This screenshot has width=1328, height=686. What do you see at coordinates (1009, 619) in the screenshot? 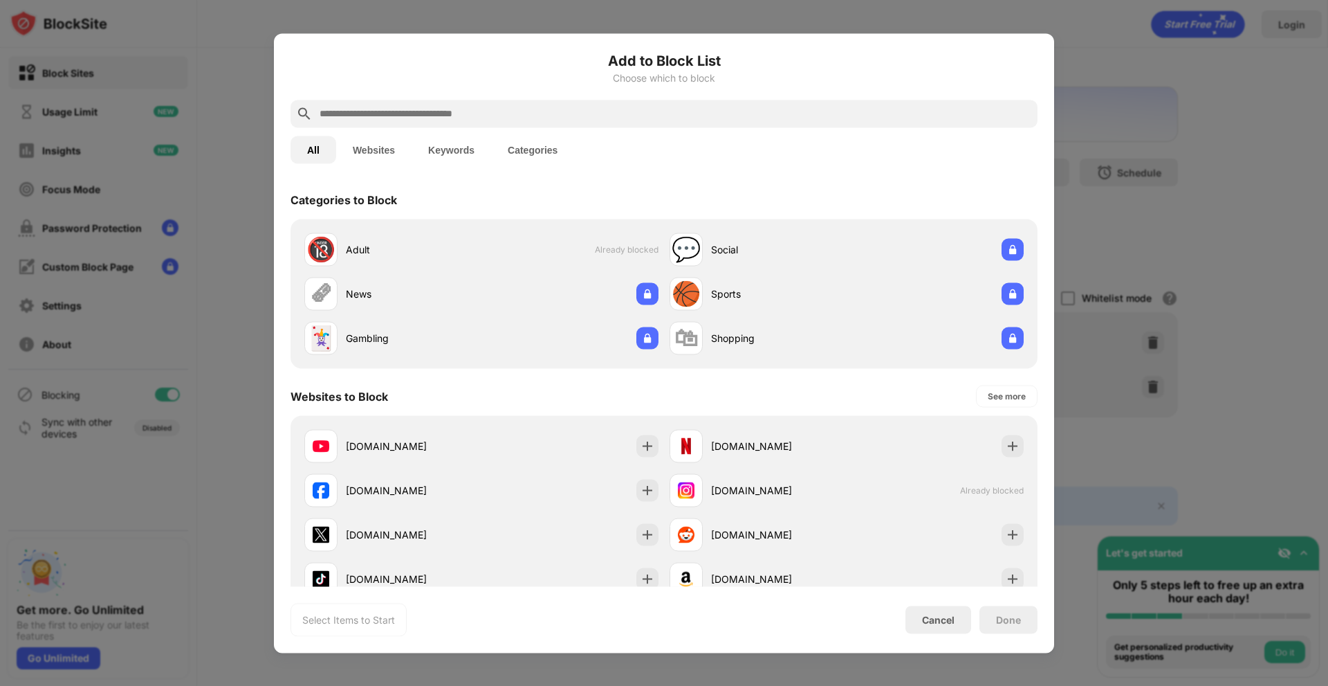
I see `div: Done` at bounding box center [1009, 619].